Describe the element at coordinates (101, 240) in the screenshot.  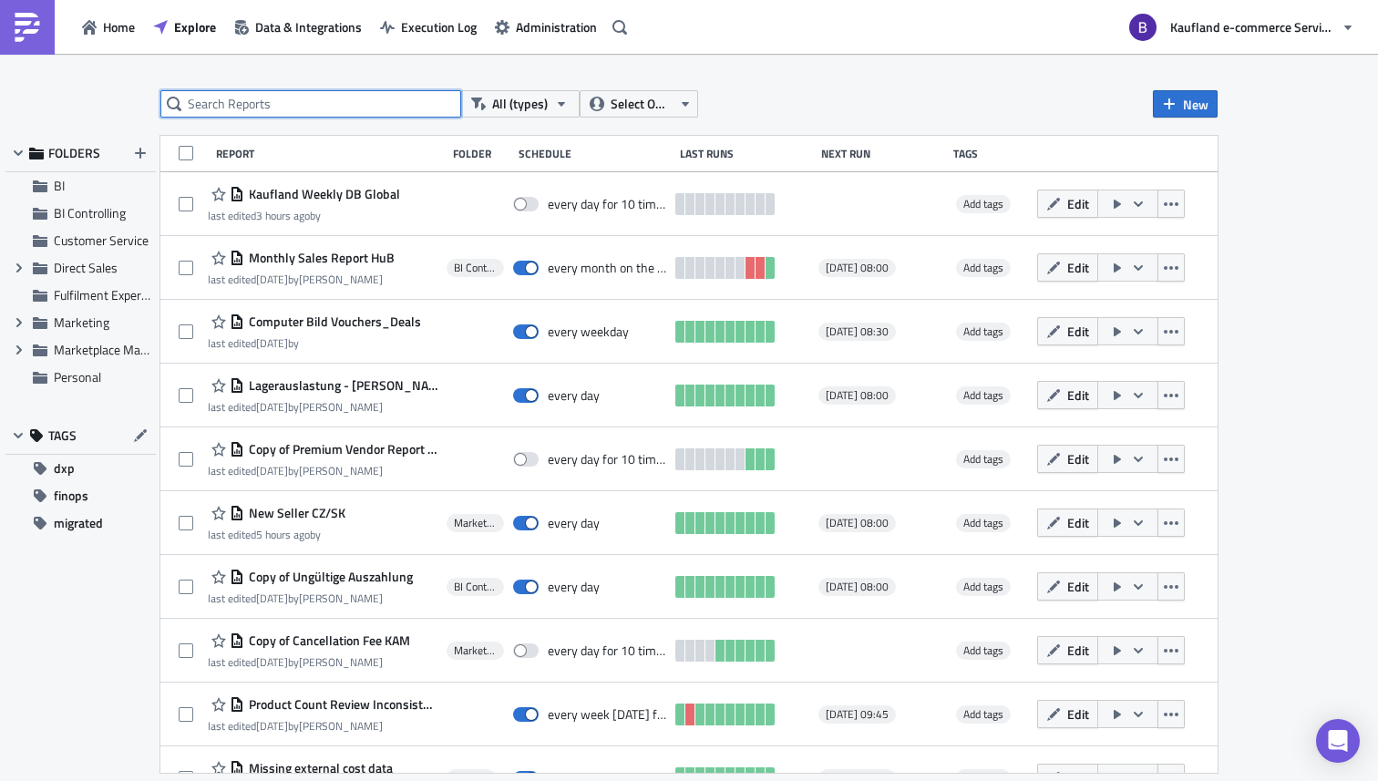
I see `span: Customer Service` at that location.